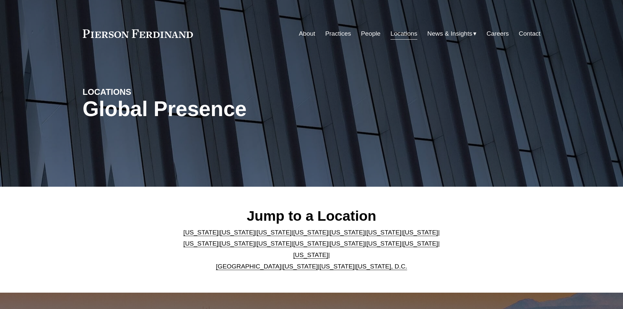 This screenshot has height=309, width=623. I want to click on h4: LOCATIONS, so click(140, 92).